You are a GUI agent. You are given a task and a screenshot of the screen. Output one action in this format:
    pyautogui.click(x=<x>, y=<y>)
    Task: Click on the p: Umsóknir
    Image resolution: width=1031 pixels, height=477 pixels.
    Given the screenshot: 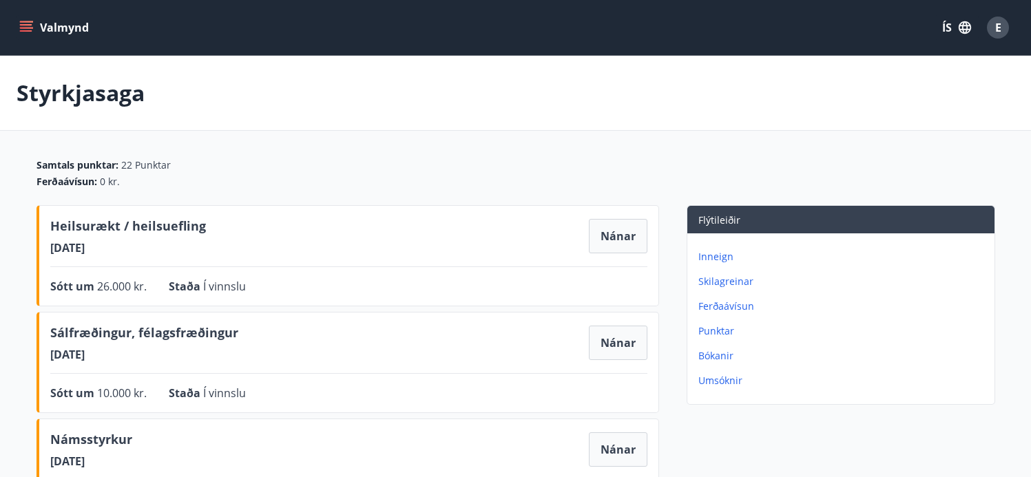 What is the action you would take?
    pyautogui.click(x=844, y=381)
    